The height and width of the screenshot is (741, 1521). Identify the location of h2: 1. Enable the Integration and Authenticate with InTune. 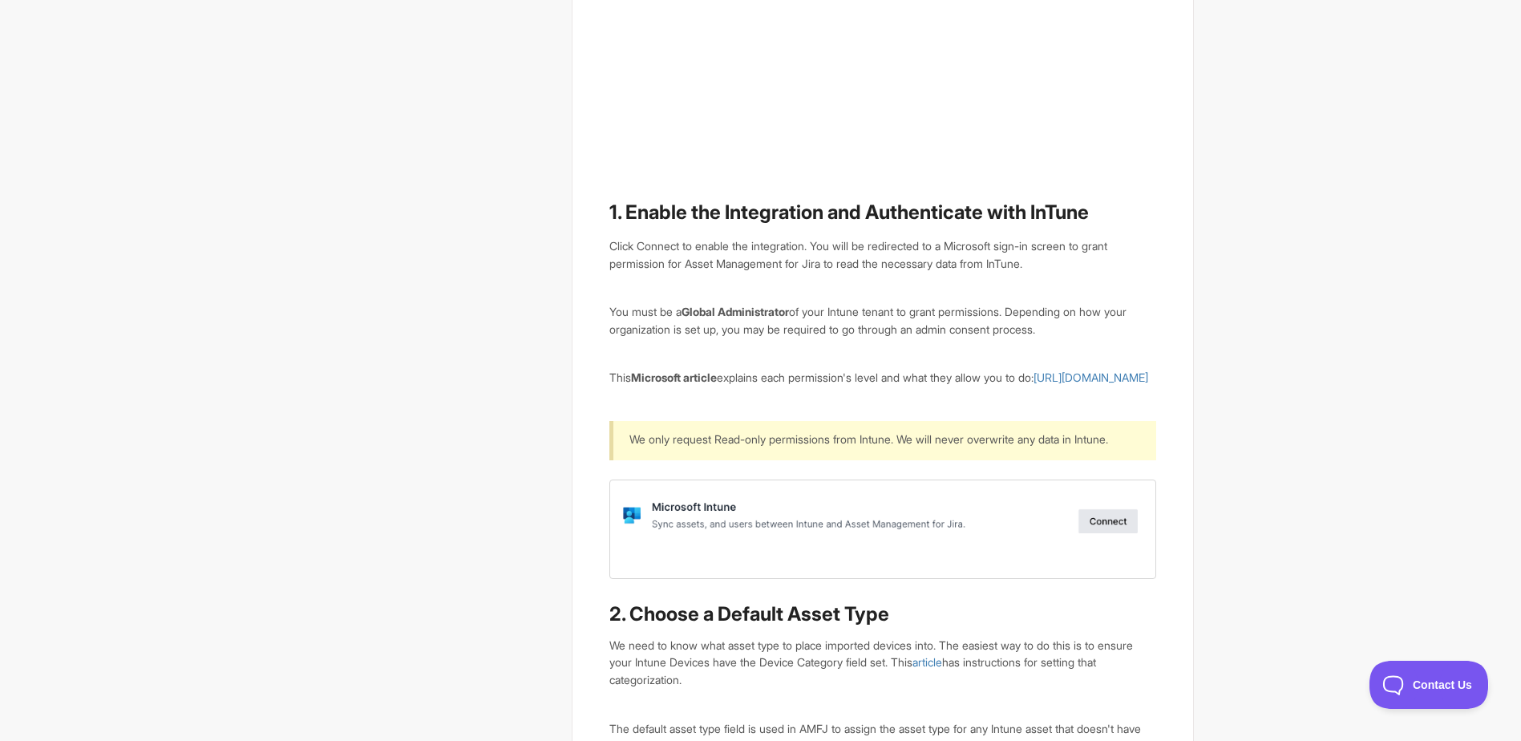
(882, 212).